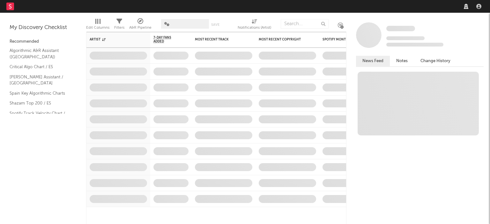 The image size is (490, 224). Describe the element at coordinates (435, 61) in the screenshot. I see `button: Change History` at that location.